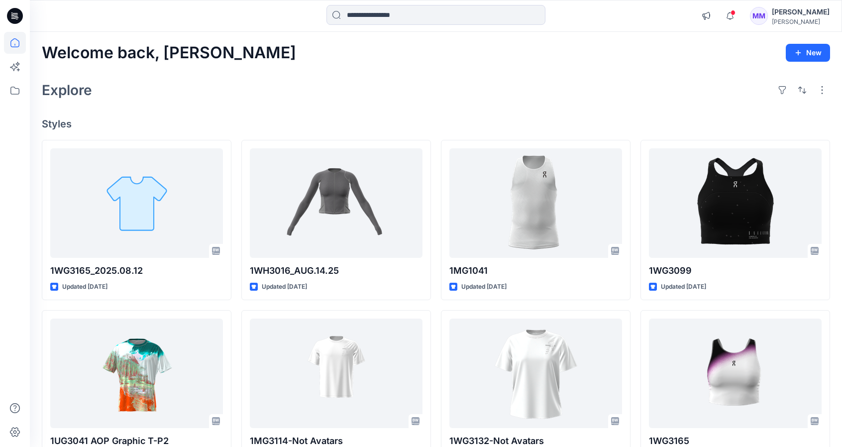  What do you see at coordinates (136, 271) in the screenshot?
I see `p: 1WG3165_2025.08.12` at bounding box center [136, 271].